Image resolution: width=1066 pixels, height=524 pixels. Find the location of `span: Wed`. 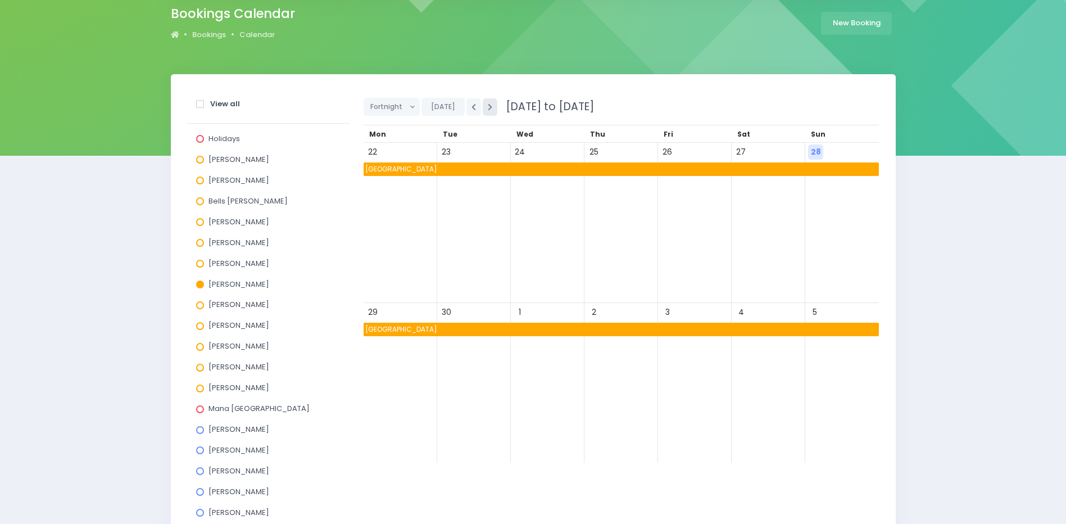

span: Wed is located at coordinates (525, 134).